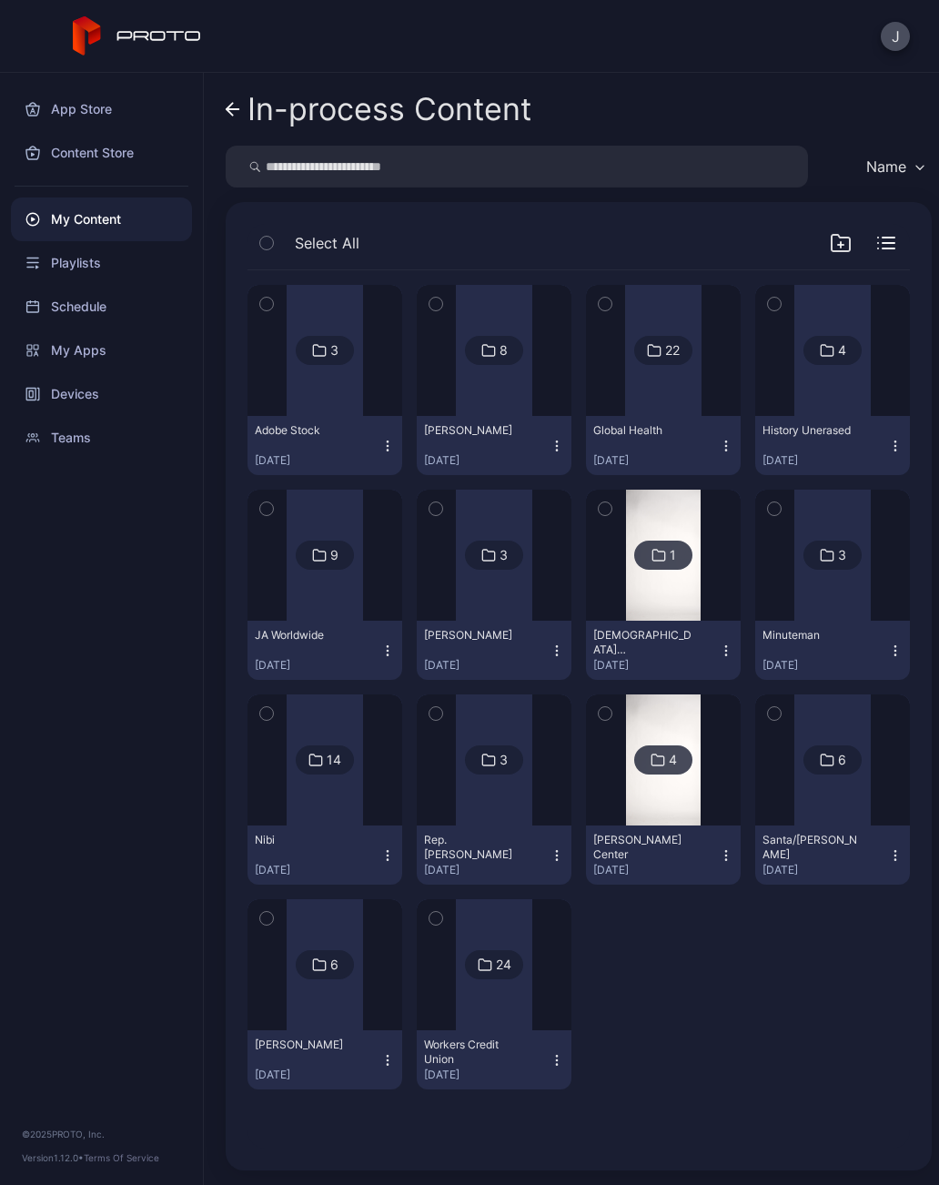 Image resolution: width=939 pixels, height=1185 pixels. I want to click on div: In-process Content, so click(390, 109).